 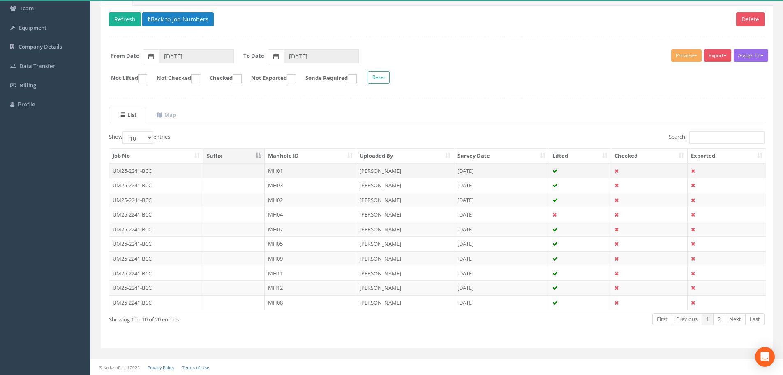 I want to click on a: Next, so click(x=735, y=319).